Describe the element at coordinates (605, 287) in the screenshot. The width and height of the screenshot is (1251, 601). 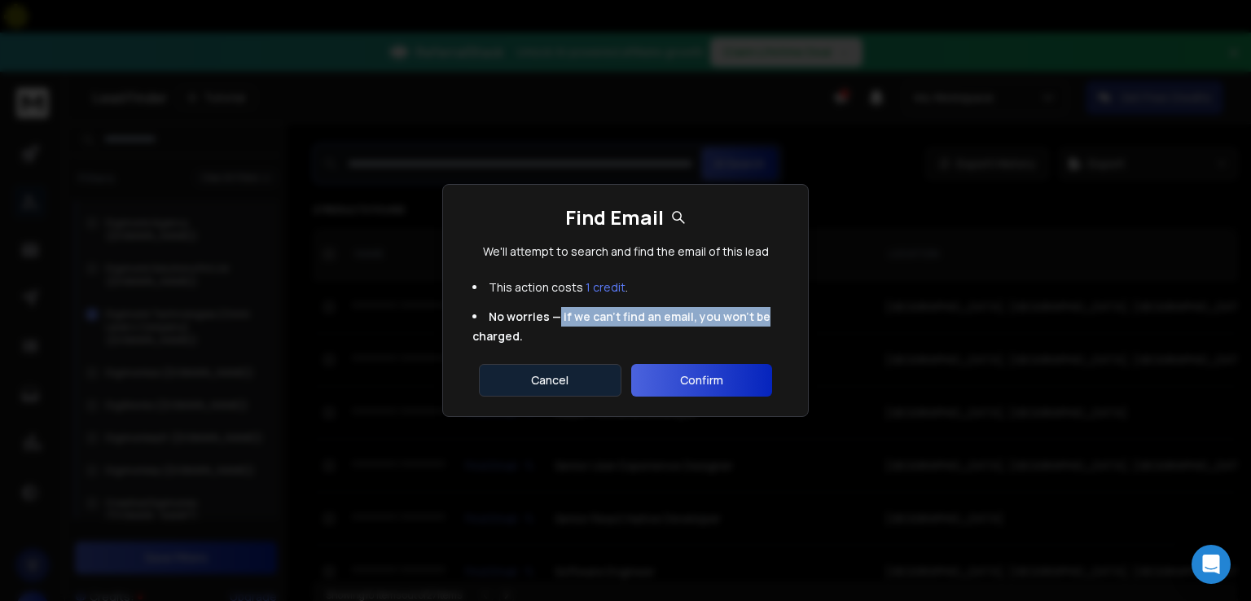
I see `span: 1 credit` at that location.